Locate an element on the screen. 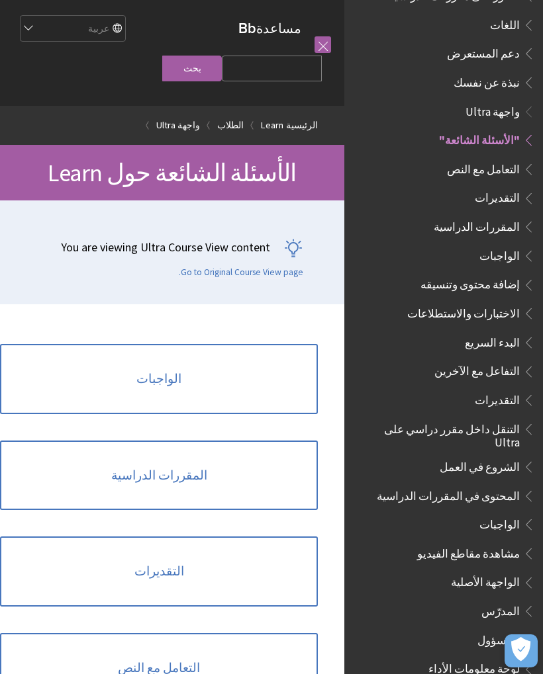 Image resolution: width=543 pixels, height=674 pixels. span: الأسئلة الشائعة حول Learn is located at coordinates (171, 173).